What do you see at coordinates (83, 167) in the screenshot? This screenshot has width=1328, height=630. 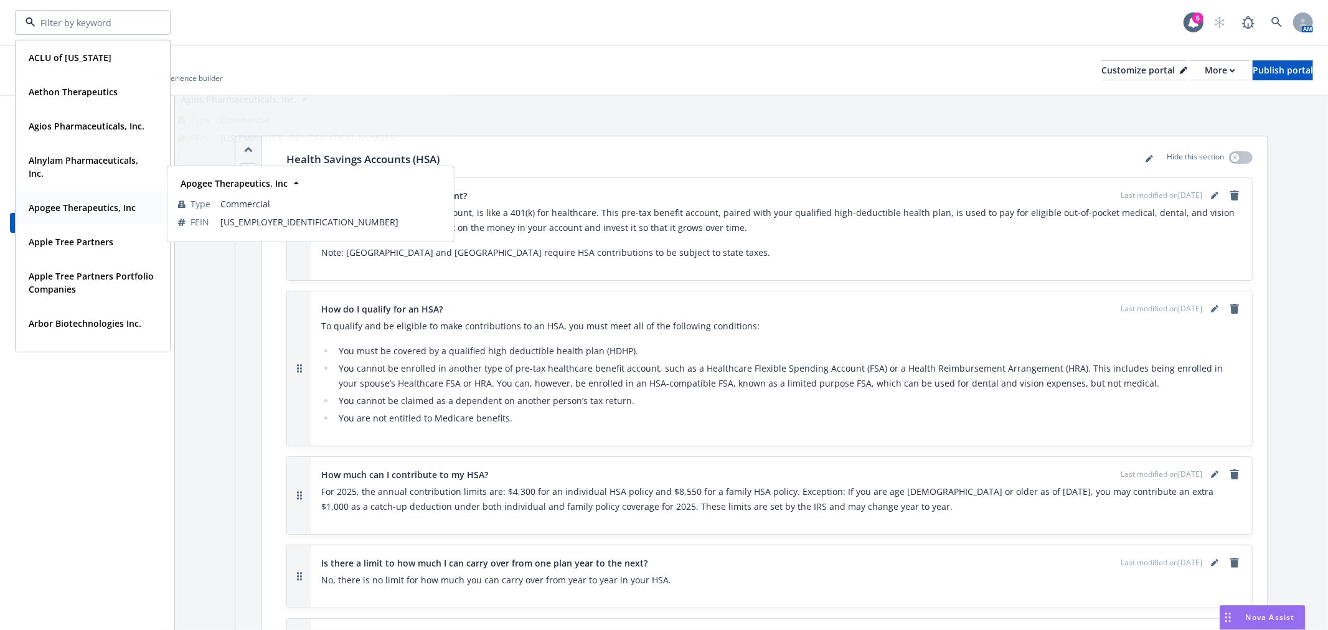 I see `strong: Alnylam Pharmaceuticals, Inc.` at bounding box center [83, 167].